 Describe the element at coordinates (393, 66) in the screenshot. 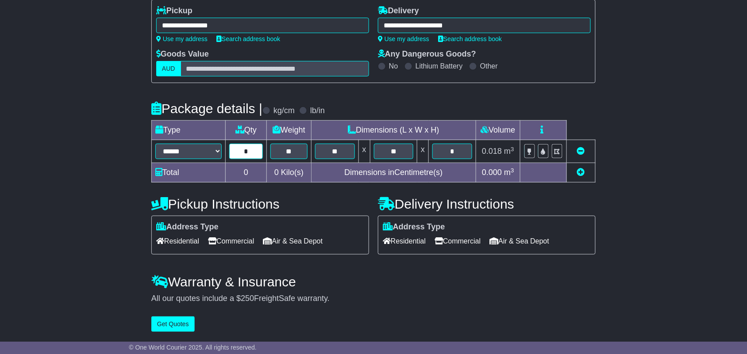

I see `label: No` at that location.